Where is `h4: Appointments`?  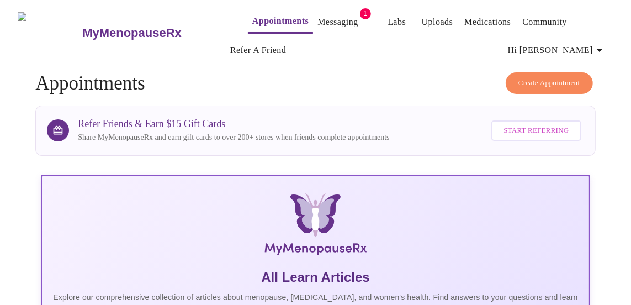 h4: Appointments is located at coordinates (315, 83).